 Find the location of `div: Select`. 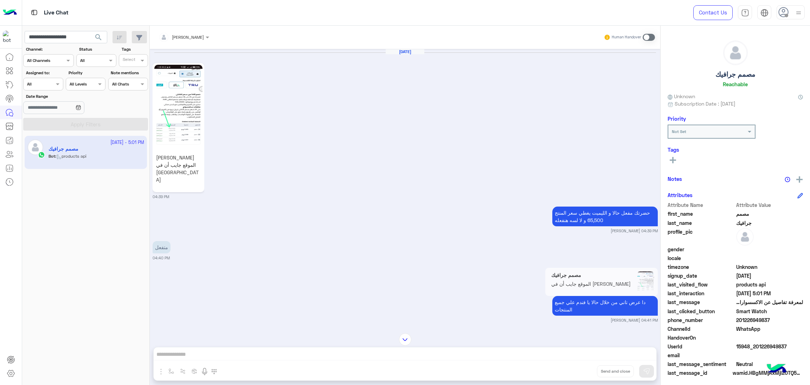

div: Select is located at coordinates (128, 60).